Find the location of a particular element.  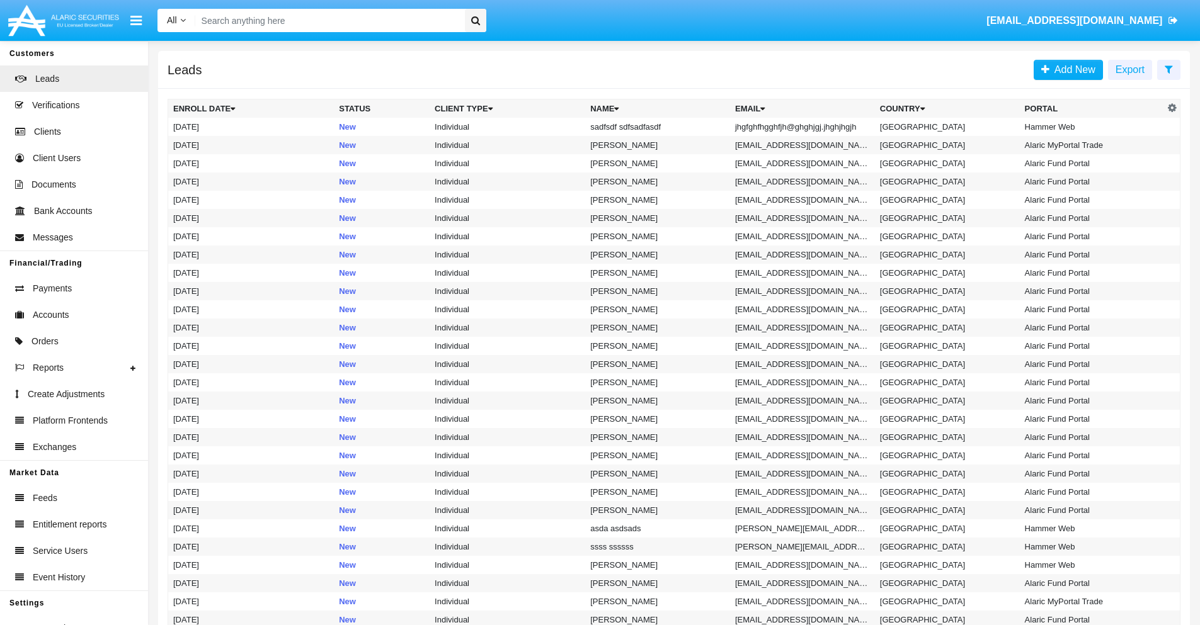

span: Verifications is located at coordinates (55, 105).